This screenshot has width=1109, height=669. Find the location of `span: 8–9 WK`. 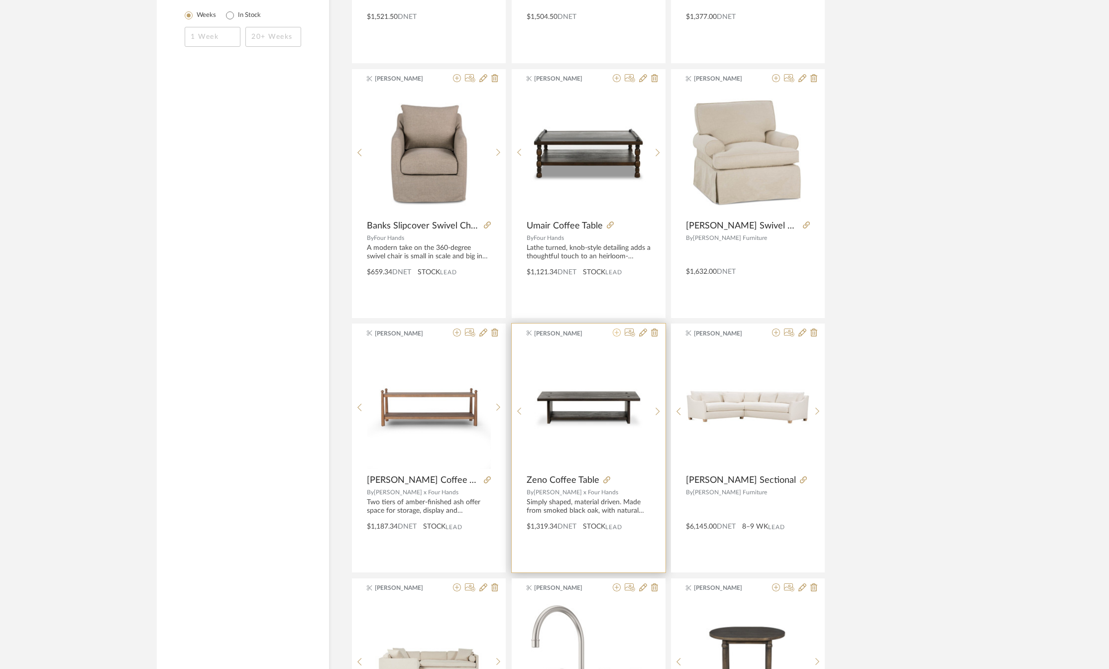

span: 8–9 WK is located at coordinates (755, 527).